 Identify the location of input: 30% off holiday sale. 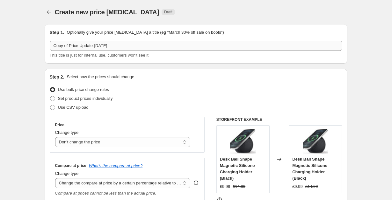
(196, 46).